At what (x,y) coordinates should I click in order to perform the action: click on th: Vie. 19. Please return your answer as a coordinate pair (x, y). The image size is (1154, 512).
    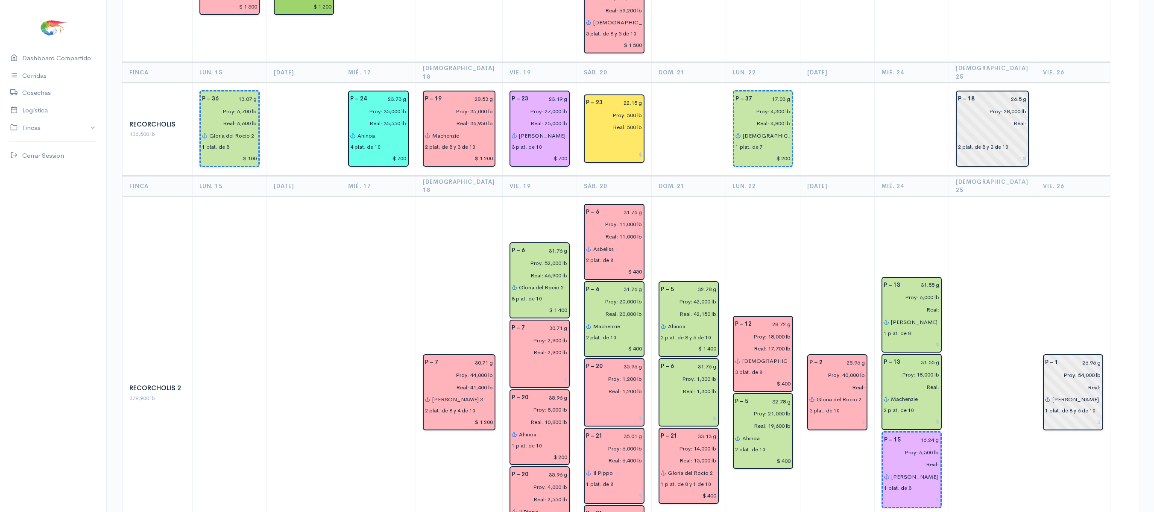
    Looking at the image, I should click on (540, 186).